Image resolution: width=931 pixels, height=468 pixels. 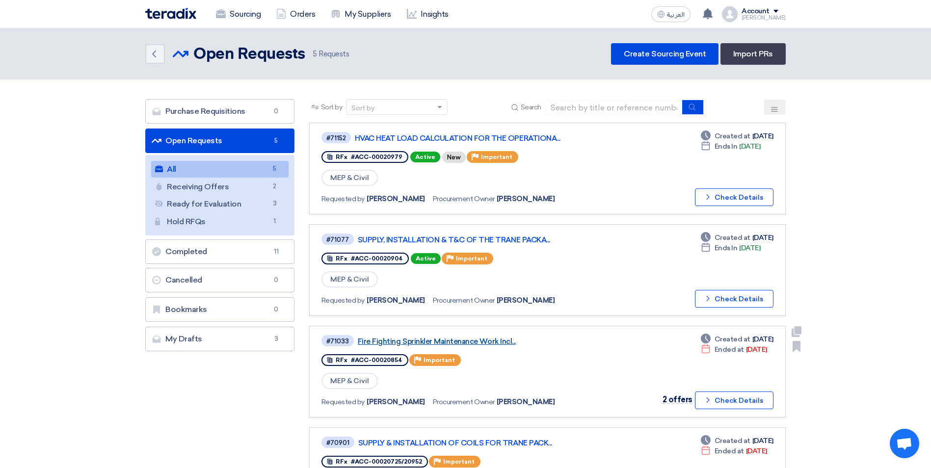 What do you see at coordinates (614, 108) in the screenshot?
I see `input: Search by title or reference number` at bounding box center [614, 108].